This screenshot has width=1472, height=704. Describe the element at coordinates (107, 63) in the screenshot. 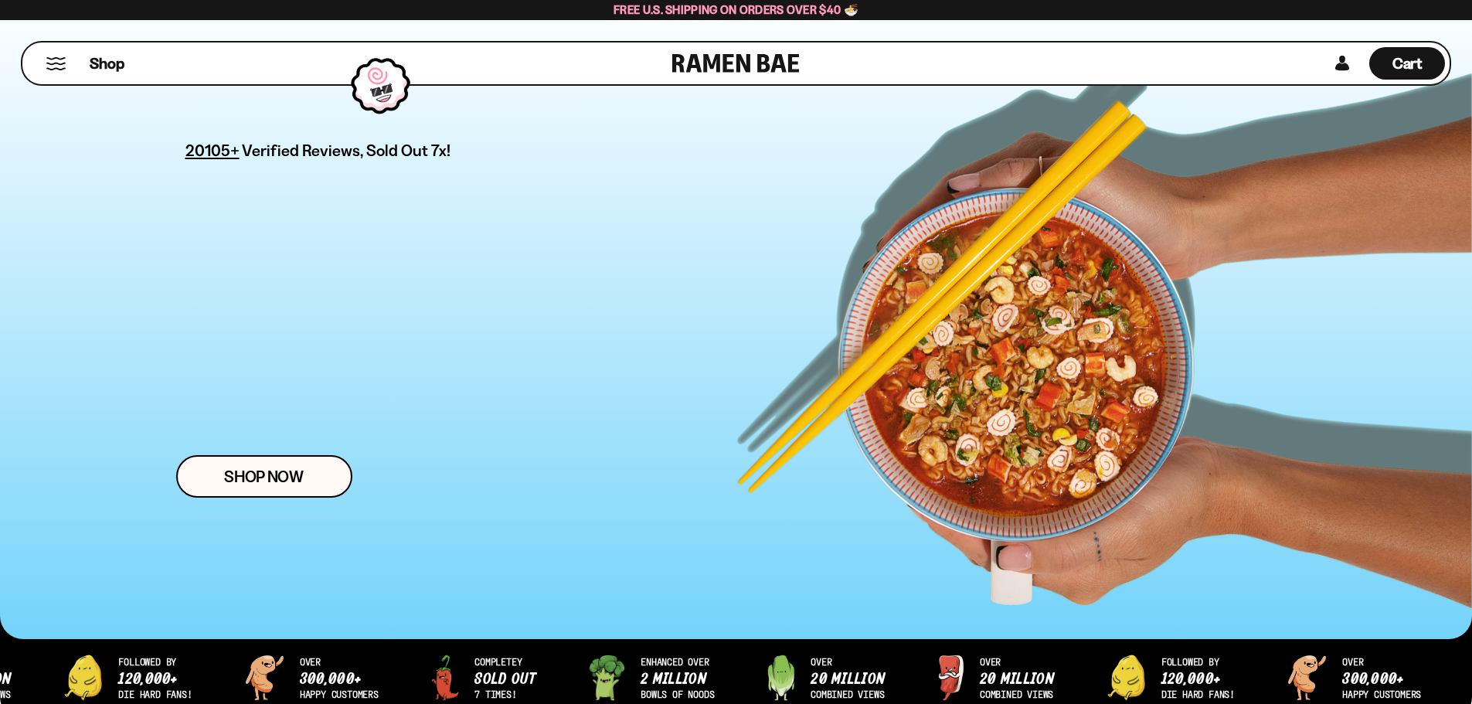

I see `a: Shop` at that location.